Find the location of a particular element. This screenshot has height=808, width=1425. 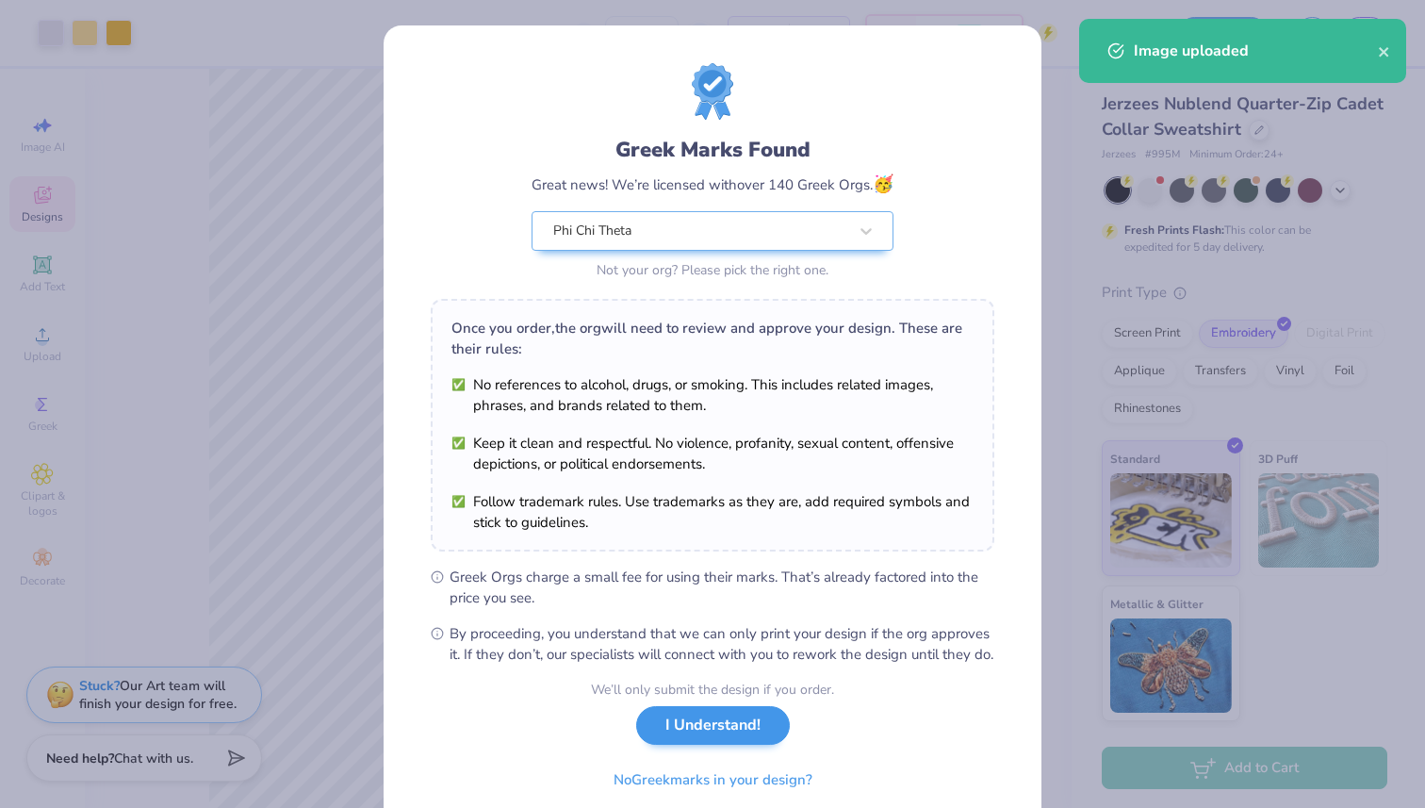

span: Greek Orgs charge a small fee for using their marks. That’s already factored into the price you see. is located at coordinates (722, 587).